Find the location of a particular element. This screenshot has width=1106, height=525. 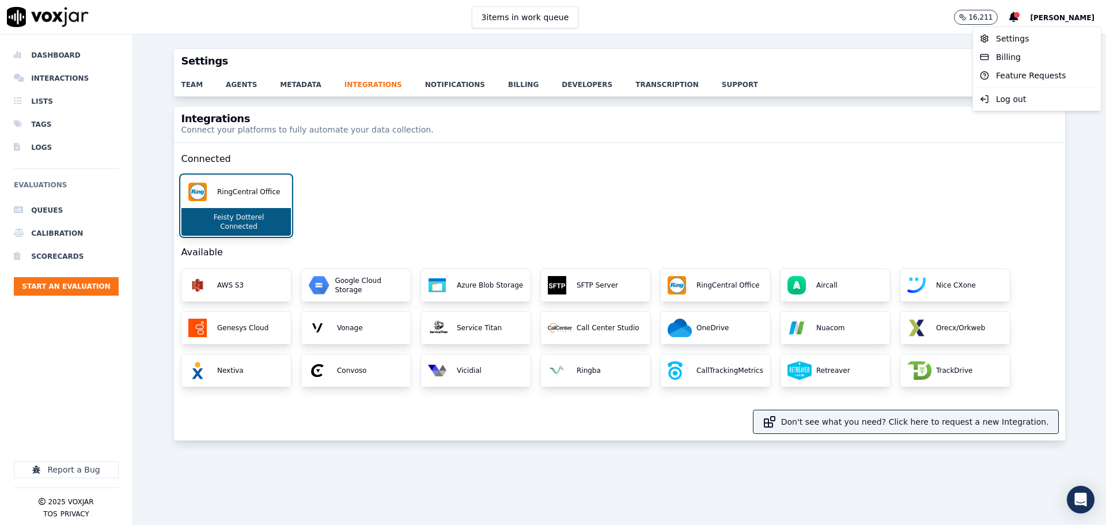

li: Interactions is located at coordinates (66, 78).